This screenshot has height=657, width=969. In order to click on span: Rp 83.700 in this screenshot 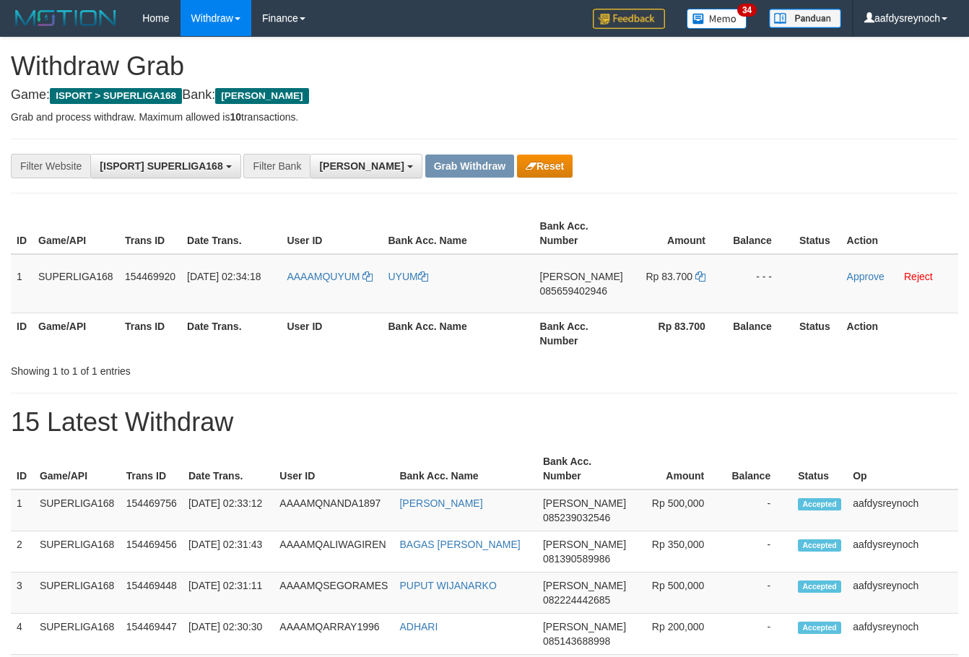, I will do `click(668, 276)`.